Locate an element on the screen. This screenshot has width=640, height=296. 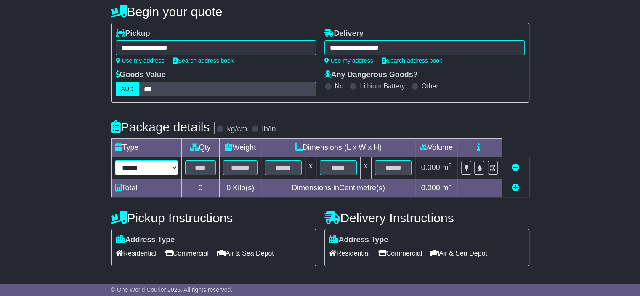
h4: Delivery Instructions is located at coordinates (427, 218).